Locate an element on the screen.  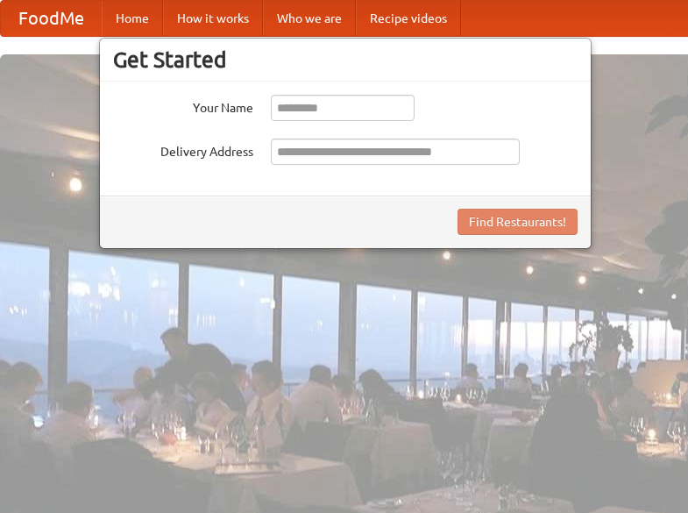
h3: Get Started is located at coordinates (345, 60).